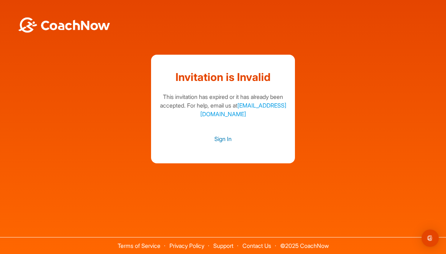  I want to click on div: Open Intercom Messenger, so click(431, 238).